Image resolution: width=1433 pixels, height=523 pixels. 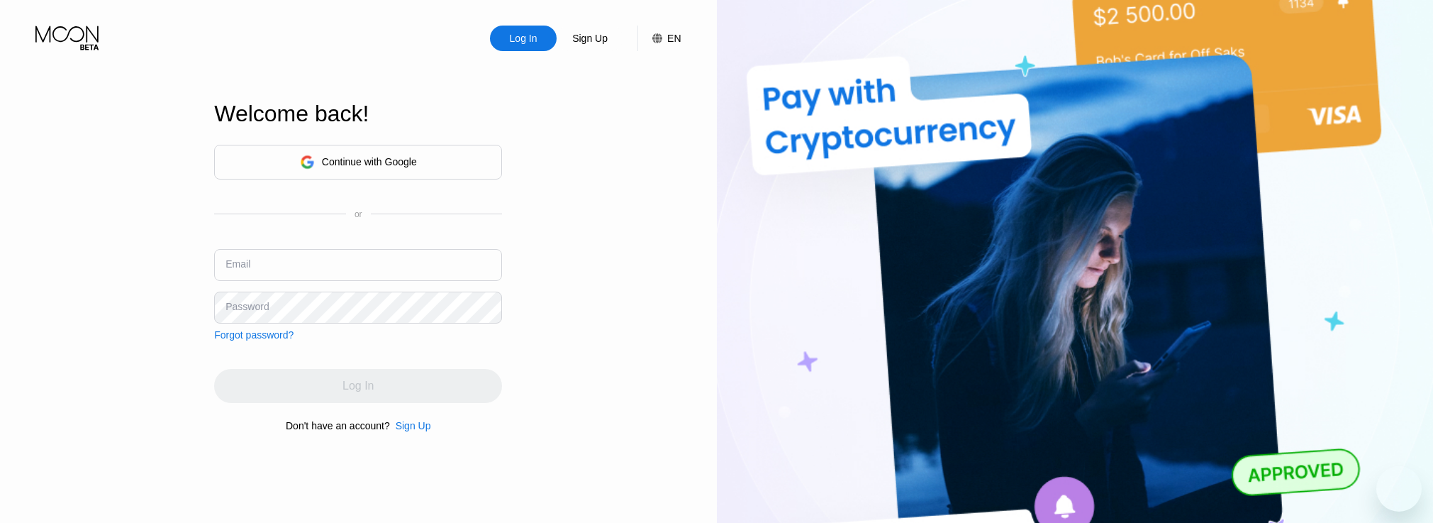 I want to click on div: Don't have an account?, so click(x=337, y=425).